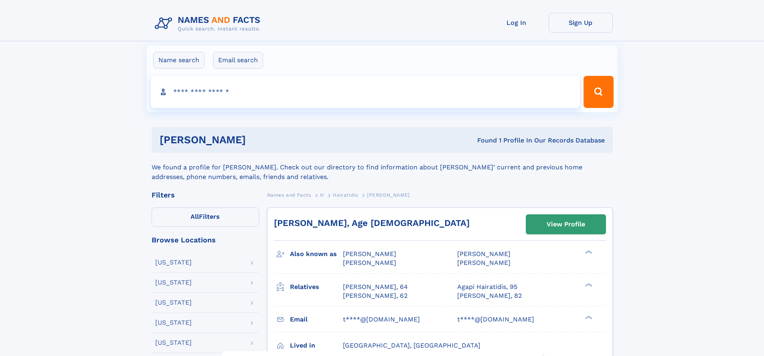  I want to click on label: Name search, so click(179, 60).